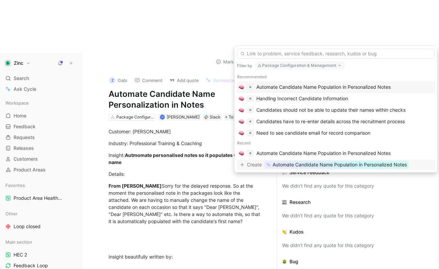 This screenshot has height=269, width=439. Describe the element at coordinates (313, 133) in the screenshot. I see `div: Need to see candidate email for record comparison` at that location.